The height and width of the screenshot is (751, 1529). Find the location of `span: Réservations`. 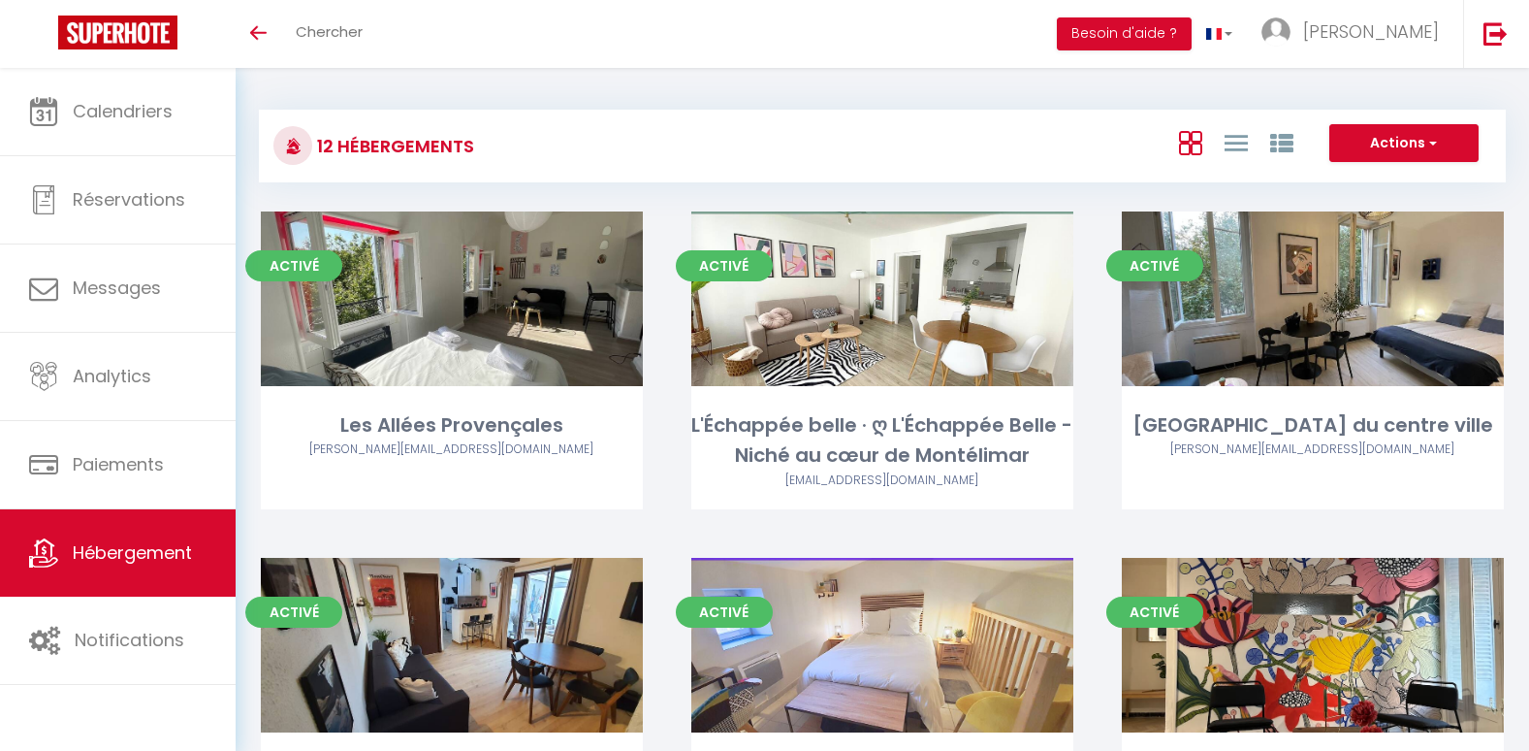

span: Réservations is located at coordinates (129, 199).